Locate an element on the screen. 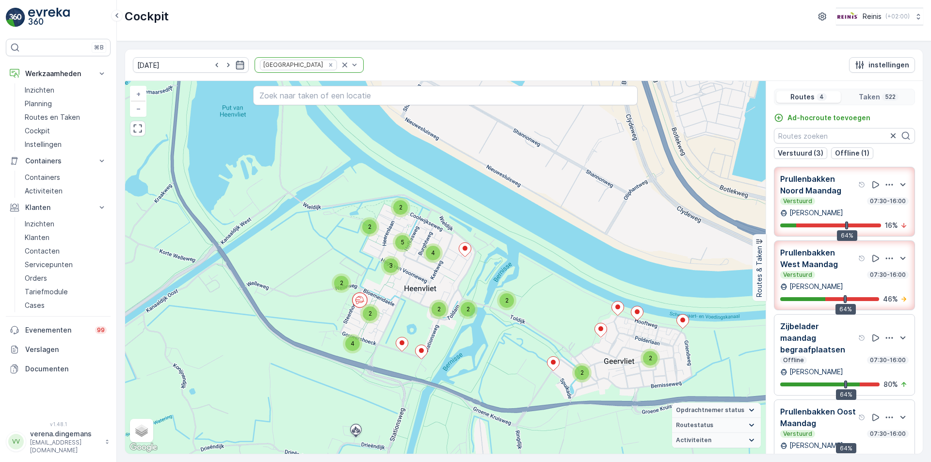 This screenshot has height=462, width=931. p: Prullenbakken Noord Maandag is located at coordinates (818, 185).